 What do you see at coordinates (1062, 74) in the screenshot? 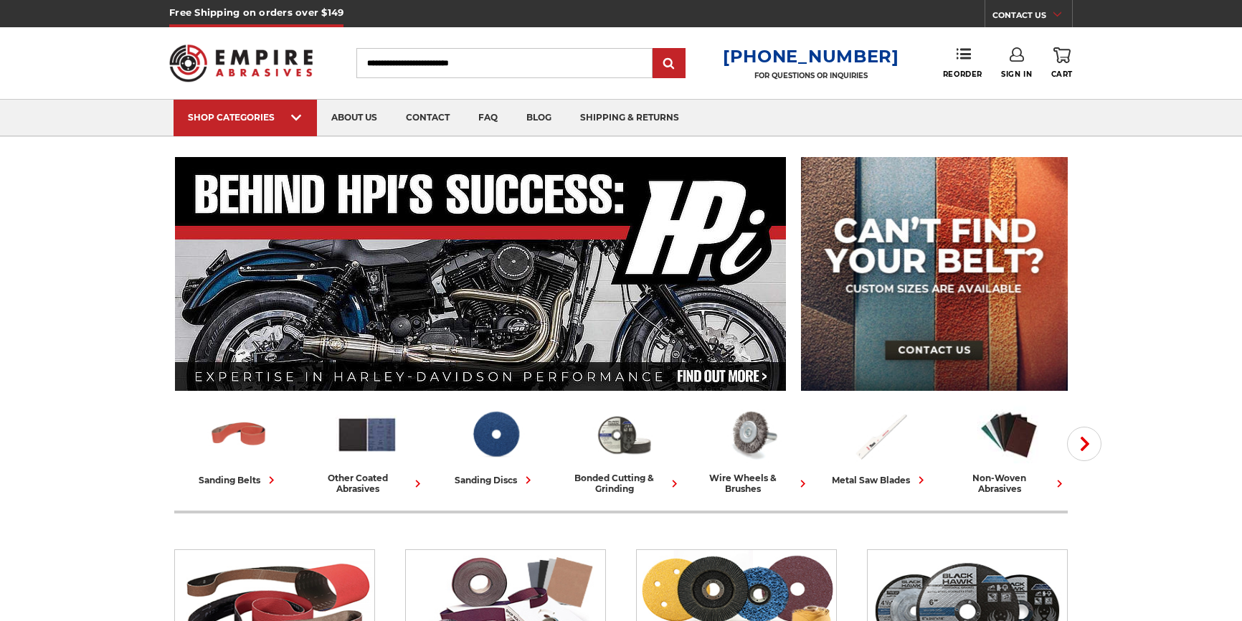
I see `span: Cart` at bounding box center [1062, 74].